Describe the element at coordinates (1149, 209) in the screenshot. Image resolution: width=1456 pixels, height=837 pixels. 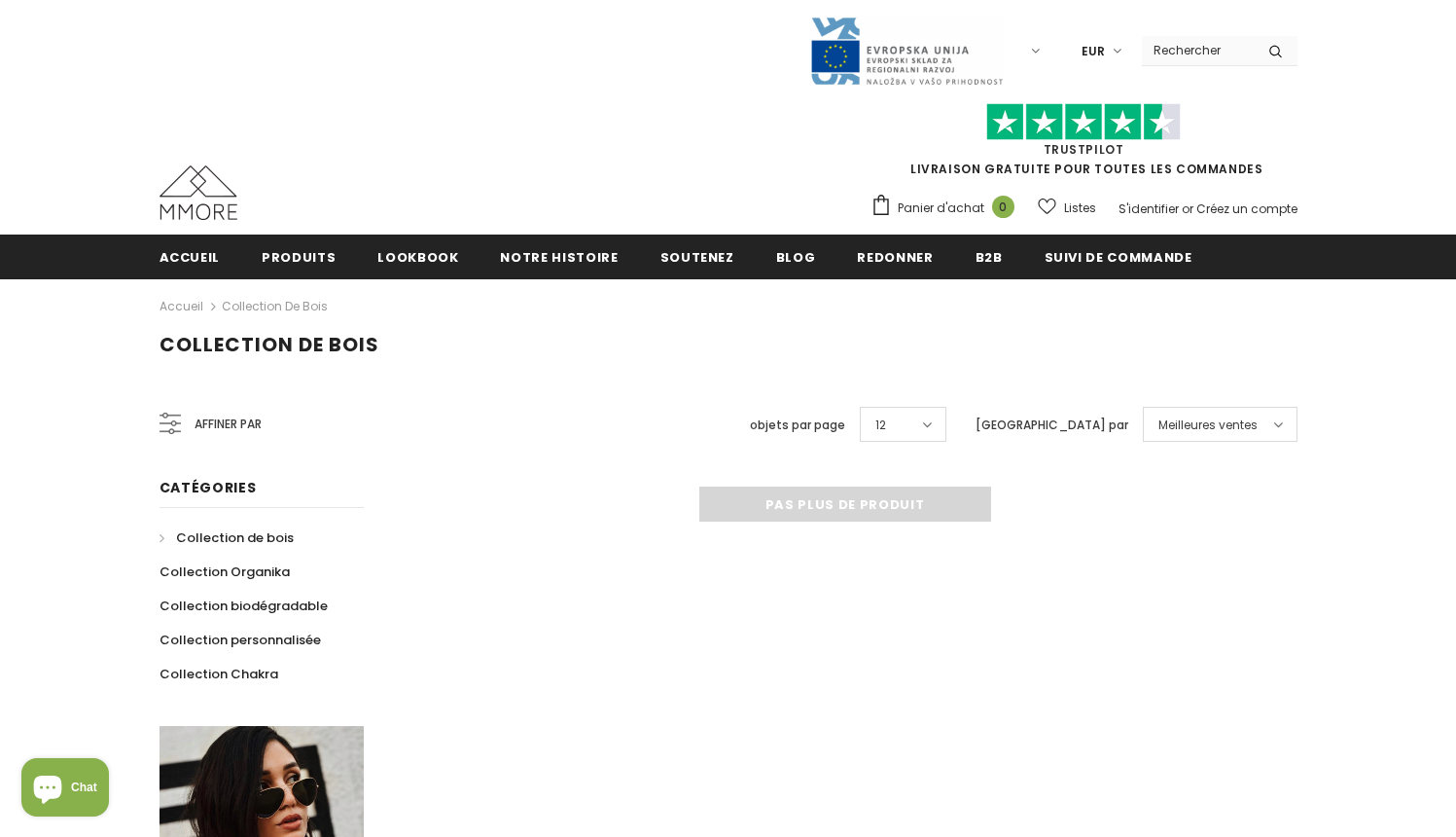
I see `a: S'identifier` at that location.